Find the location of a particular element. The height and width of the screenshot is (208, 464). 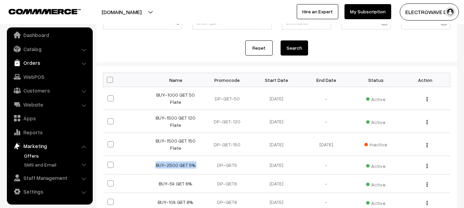

a: Settings is located at coordinates (49, 192).